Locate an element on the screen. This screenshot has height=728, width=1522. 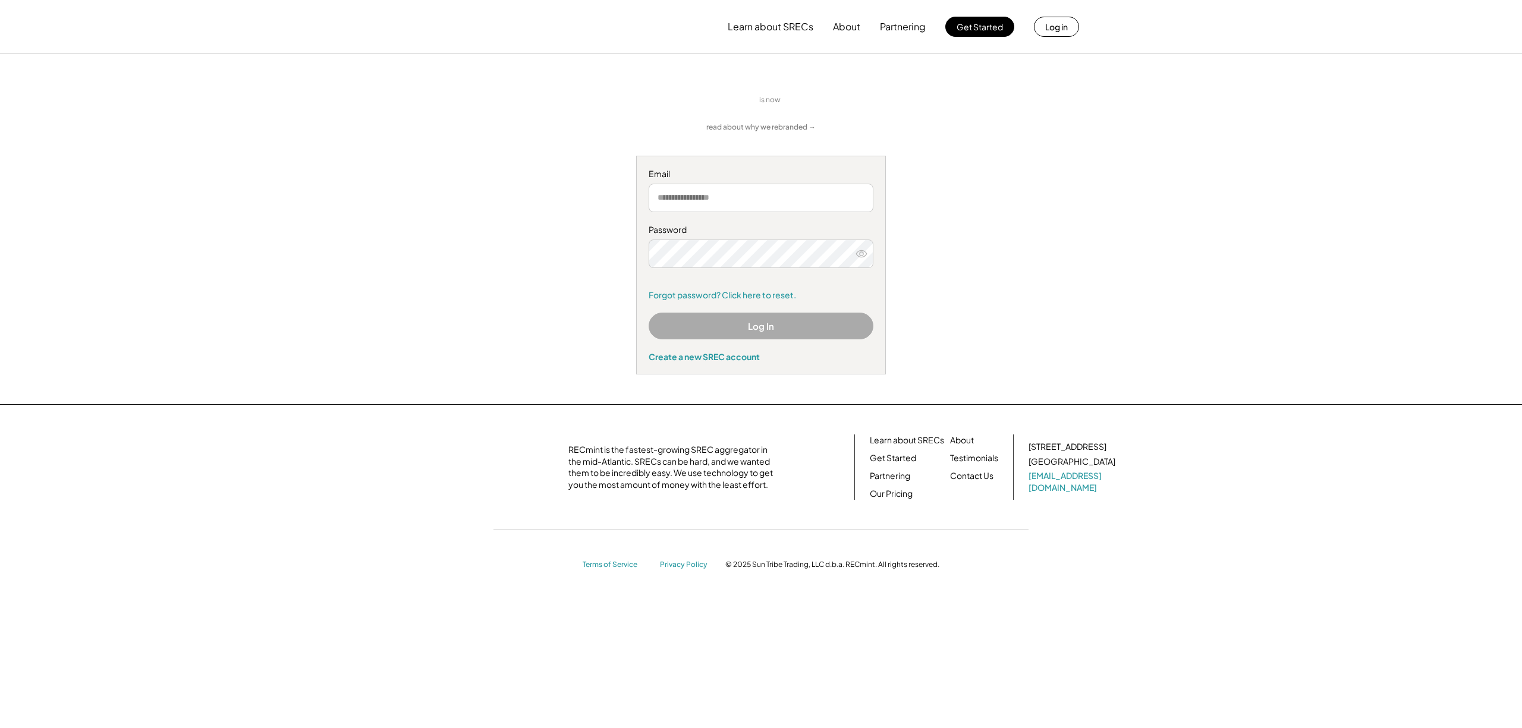
a: Contact Us is located at coordinates (972, 476).